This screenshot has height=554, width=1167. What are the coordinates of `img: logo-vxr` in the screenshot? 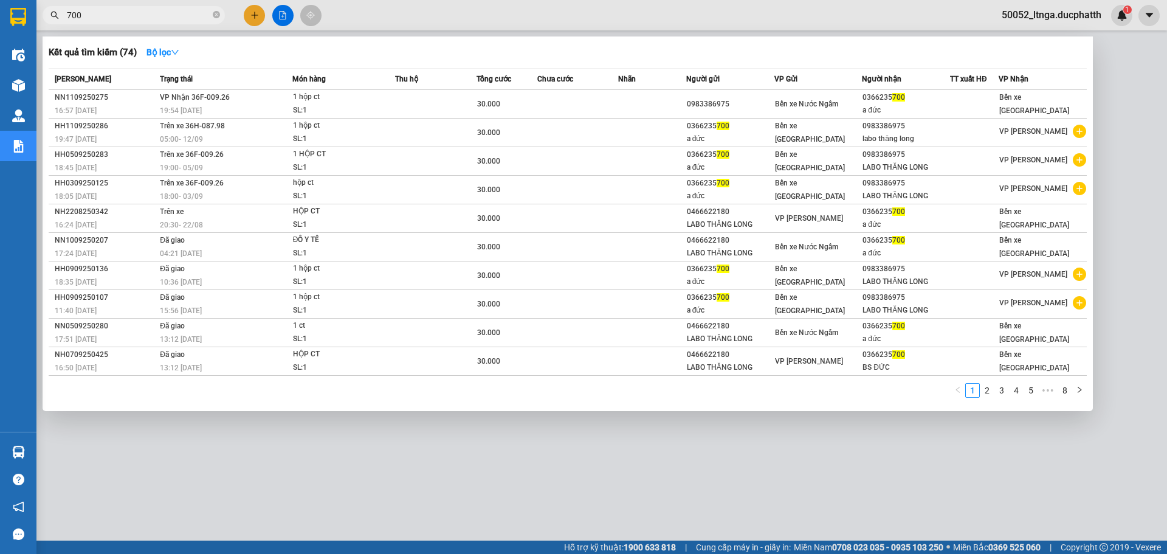 It's located at (18, 17).